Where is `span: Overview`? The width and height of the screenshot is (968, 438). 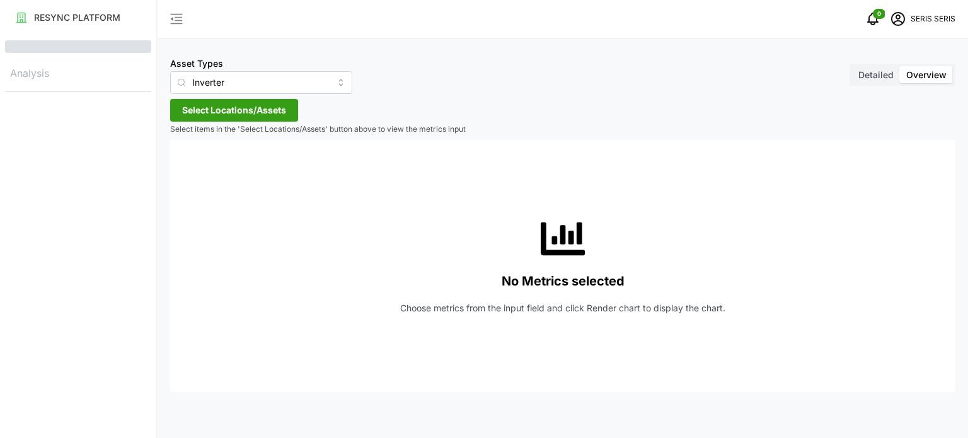
span: Overview is located at coordinates (927, 74).